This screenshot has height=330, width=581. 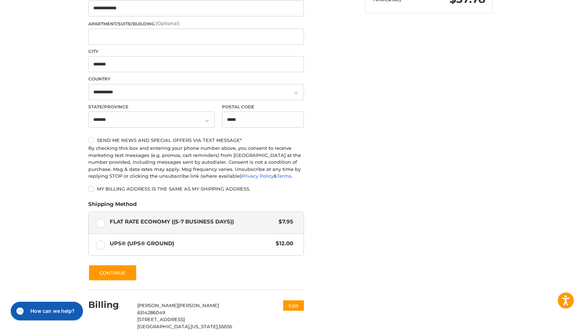 I want to click on span: 6514286049, so click(x=151, y=313).